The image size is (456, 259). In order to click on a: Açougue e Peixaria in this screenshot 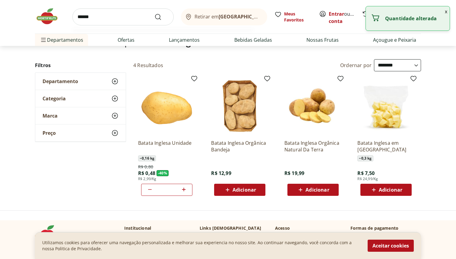, I will do `click(395, 40)`.